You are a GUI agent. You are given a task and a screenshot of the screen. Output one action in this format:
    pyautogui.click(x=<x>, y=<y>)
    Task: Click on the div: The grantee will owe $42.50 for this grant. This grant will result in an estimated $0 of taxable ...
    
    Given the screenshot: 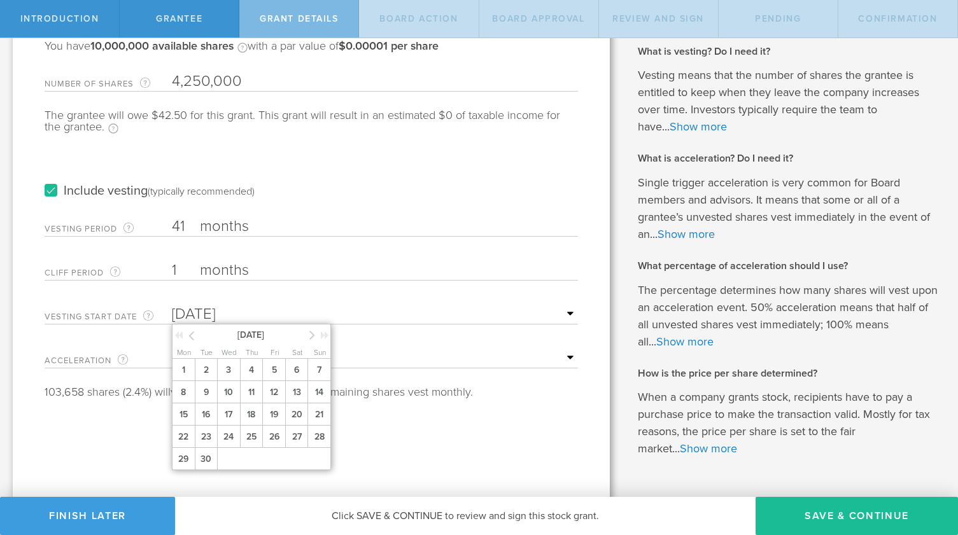 What is the action you would take?
    pyautogui.click(x=311, y=128)
    